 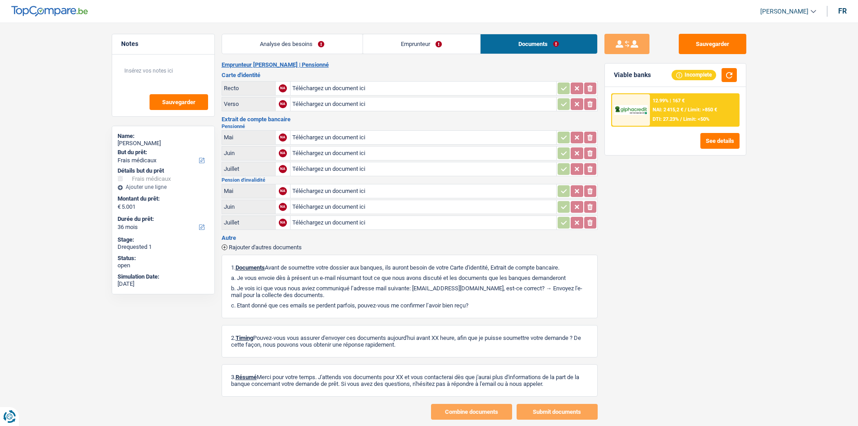 What do you see at coordinates (409, 305) in the screenshot?
I see `p: c. Etant donné que ces emails se perdent parfois, pouvez-vous me confirmer l’avoir bien reçu?` at bounding box center [409, 305].